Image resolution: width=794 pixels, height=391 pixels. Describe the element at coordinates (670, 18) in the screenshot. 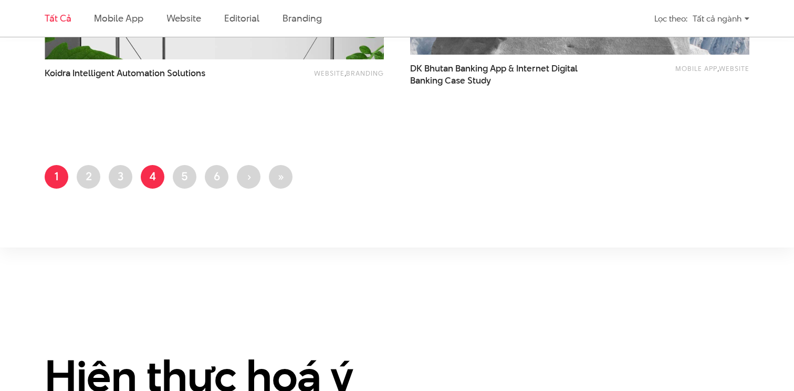

I see `div: Lọc theo:` at that location.